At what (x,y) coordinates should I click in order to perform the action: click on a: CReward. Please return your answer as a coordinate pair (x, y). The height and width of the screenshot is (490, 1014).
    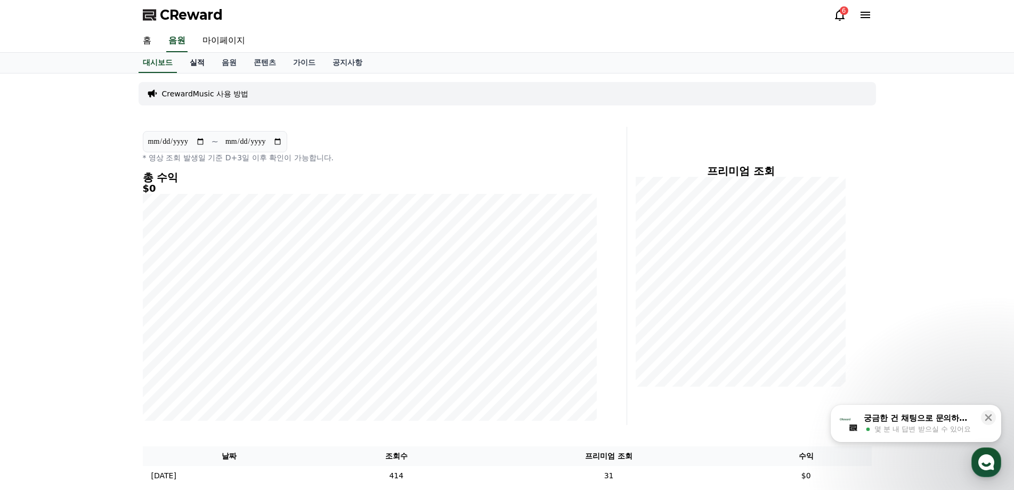
    Looking at the image, I should click on (183, 15).